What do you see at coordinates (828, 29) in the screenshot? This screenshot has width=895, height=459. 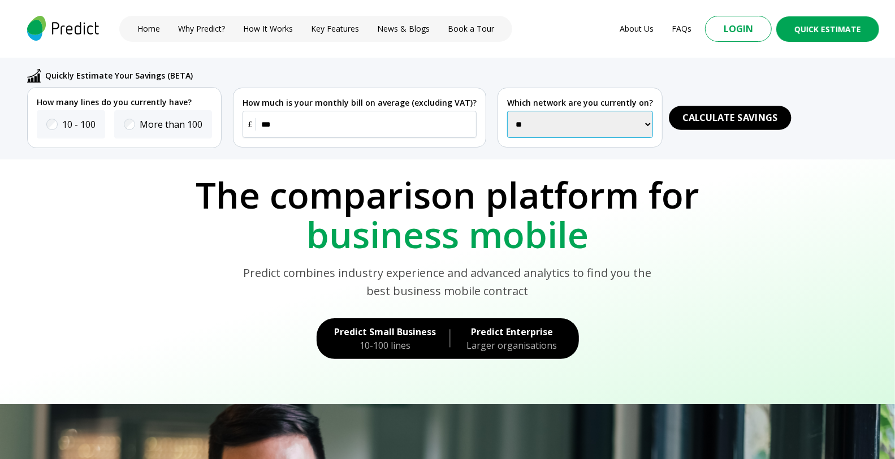 I see `button: Quick Estimate` at bounding box center [828, 29].